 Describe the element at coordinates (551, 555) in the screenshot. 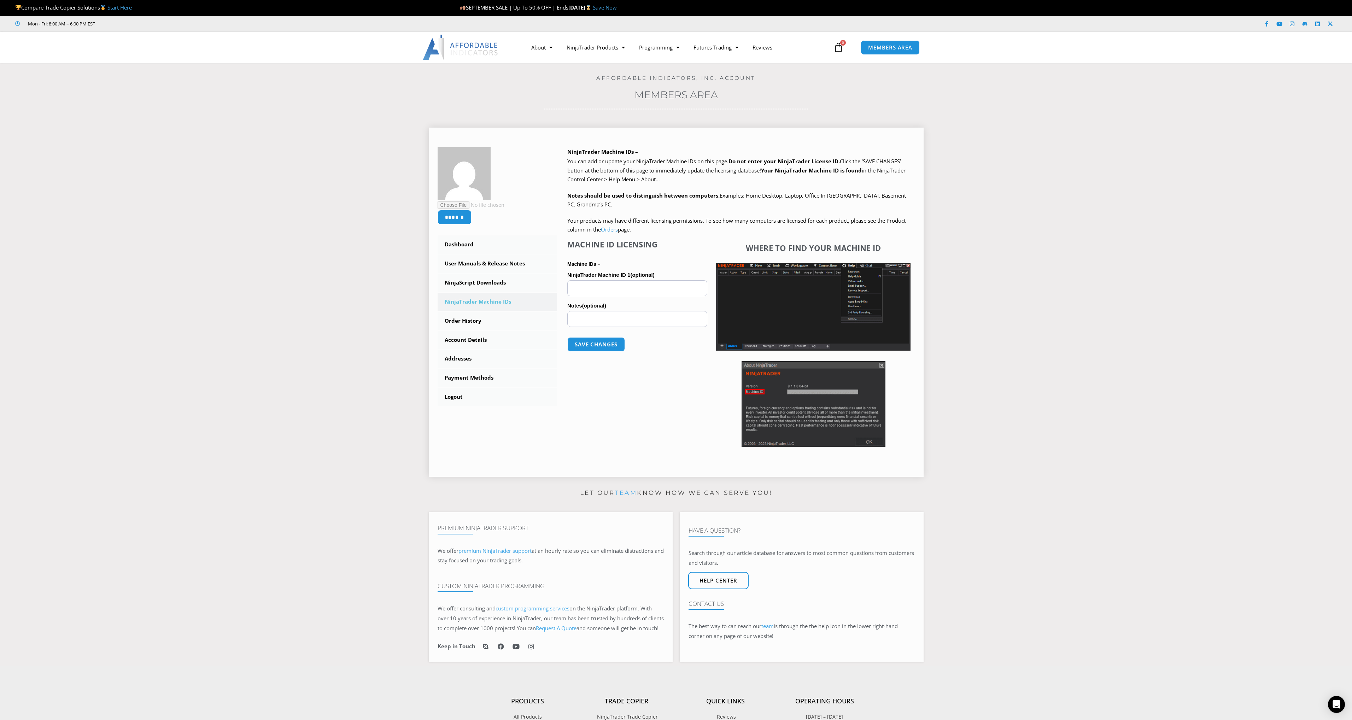

I see `span: at an hourly rate so you can eliminate distractions and stay focused on your trading goals.` at that location.